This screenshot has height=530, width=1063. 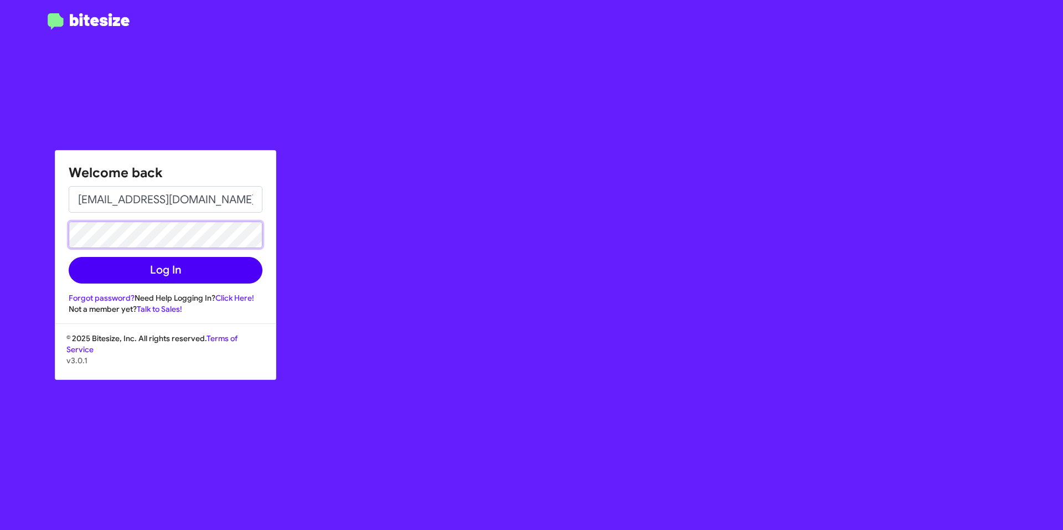 What do you see at coordinates (159, 309) in the screenshot?
I see `a: Talk to Sales!` at bounding box center [159, 309].